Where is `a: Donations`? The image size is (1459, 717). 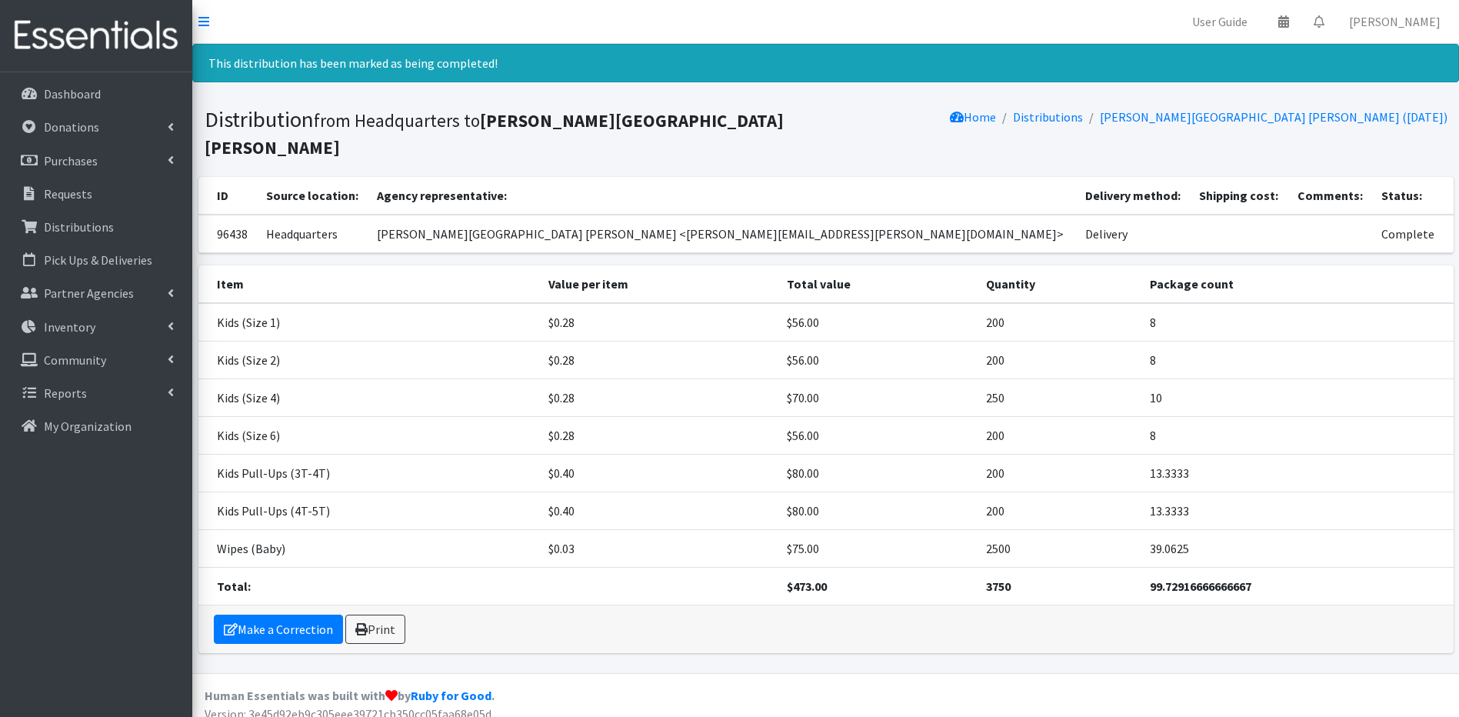
a: Donations is located at coordinates (96, 127).